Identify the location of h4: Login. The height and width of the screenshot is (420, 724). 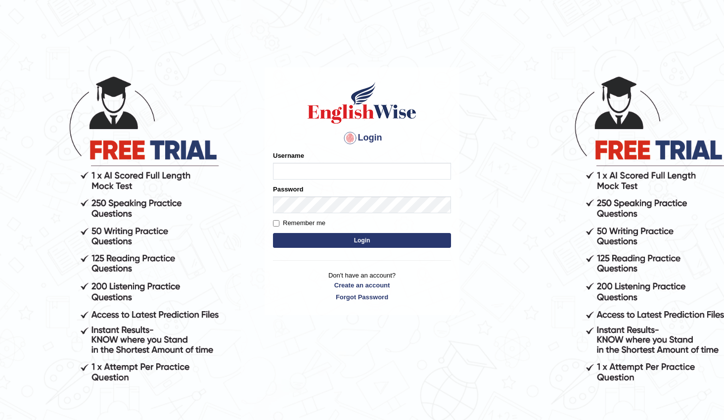
(362, 138).